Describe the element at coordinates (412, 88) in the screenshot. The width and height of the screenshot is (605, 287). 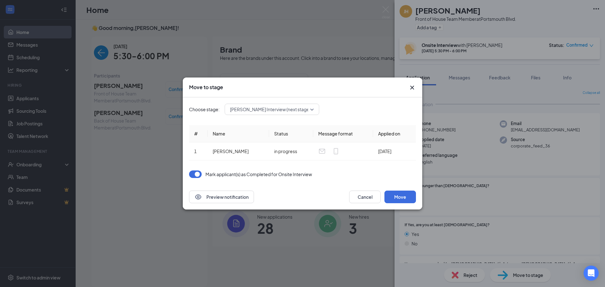
I see `button: Close` at that location.